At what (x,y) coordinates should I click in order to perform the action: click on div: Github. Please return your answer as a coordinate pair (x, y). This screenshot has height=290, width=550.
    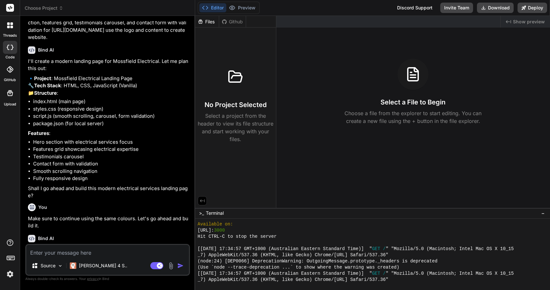
    Looking at the image, I should click on (232, 22).